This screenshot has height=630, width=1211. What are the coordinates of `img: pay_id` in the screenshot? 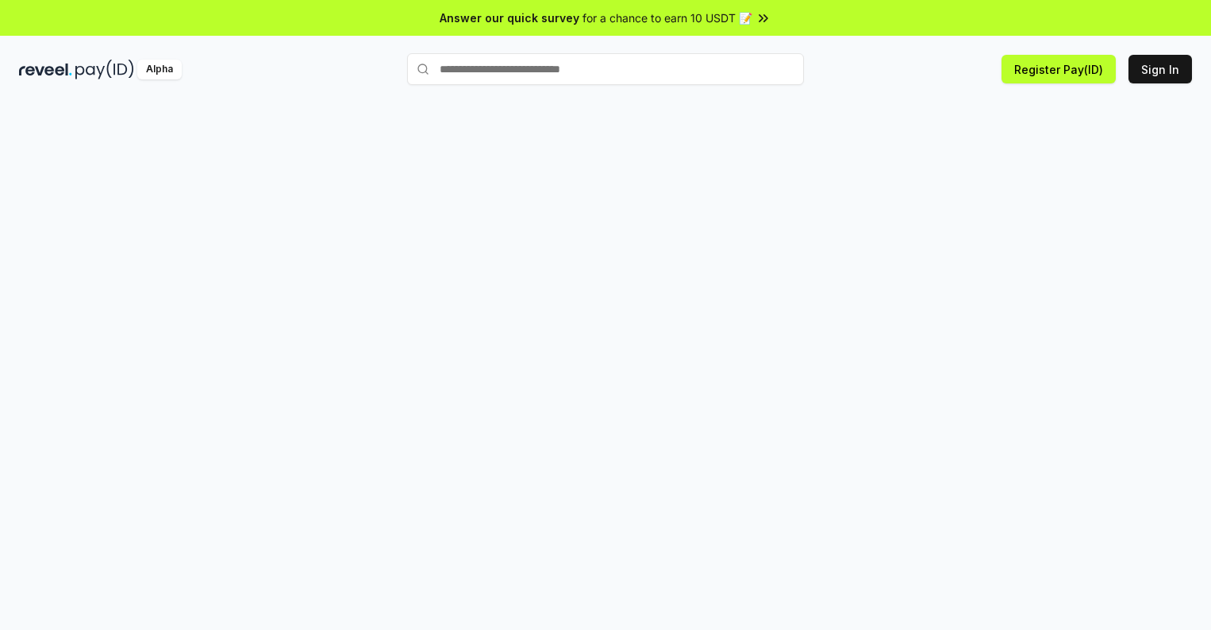 It's located at (105, 69).